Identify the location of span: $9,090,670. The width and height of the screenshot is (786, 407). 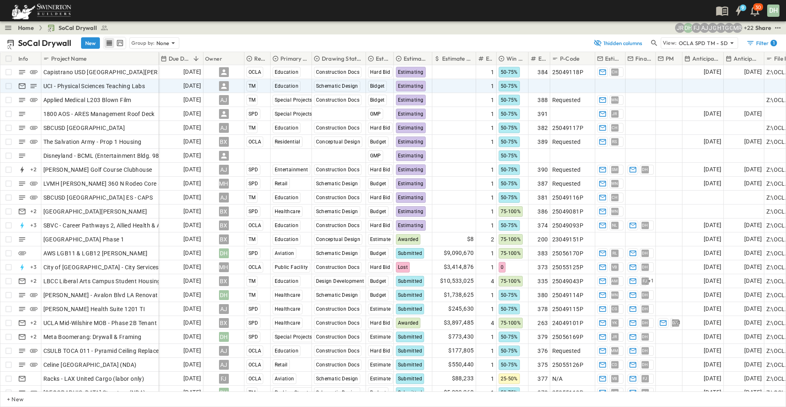
(459, 253).